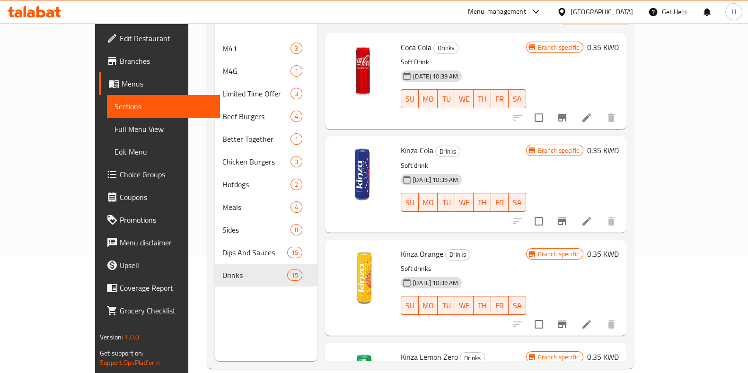  What do you see at coordinates (166, 38) in the screenshot?
I see `span: Edit Restaurant` at bounding box center [166, 38].